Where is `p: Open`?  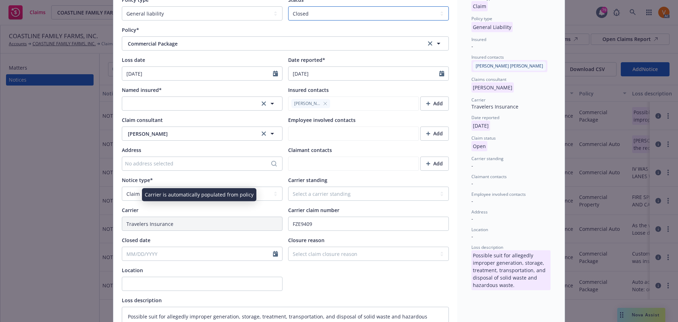
p: Open is located at coordinates (479, 146).